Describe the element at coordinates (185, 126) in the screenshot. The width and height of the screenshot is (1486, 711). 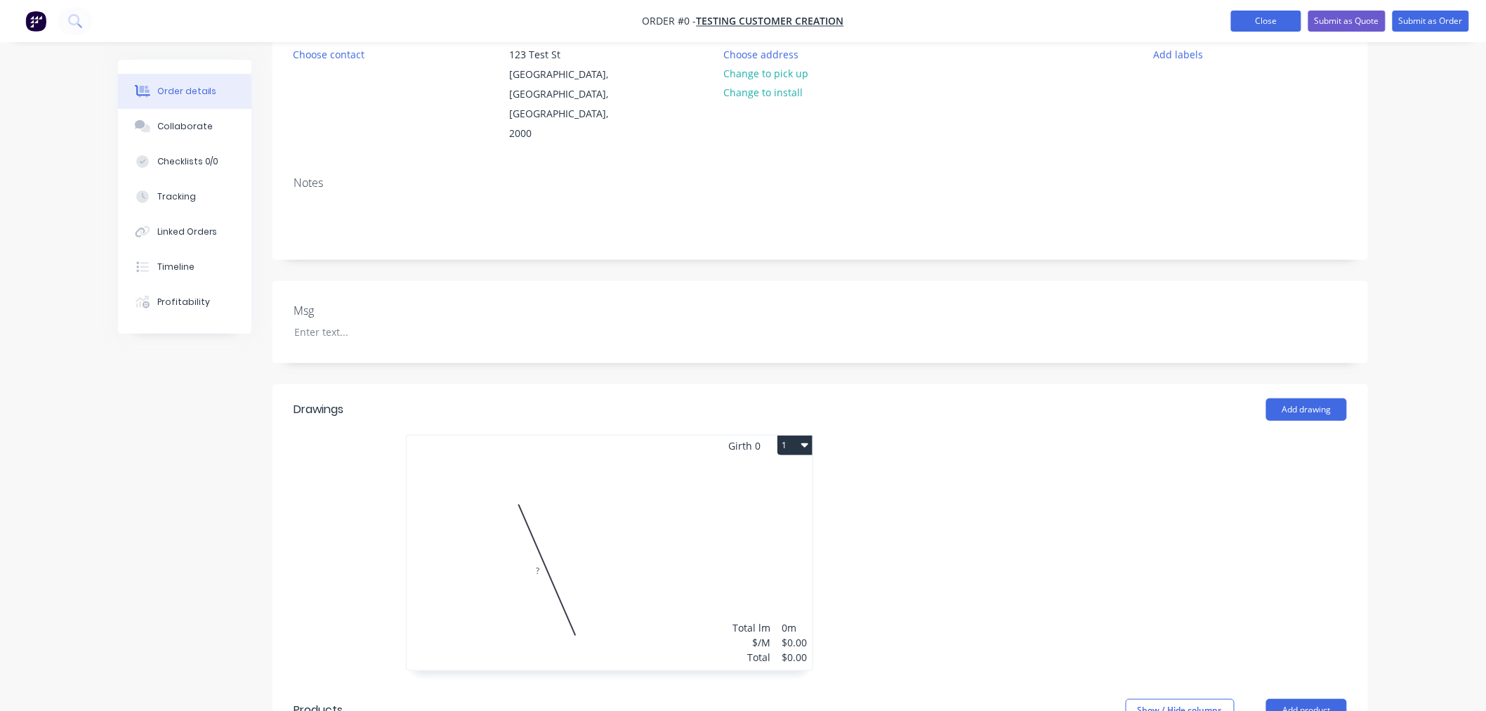
I see `button: Collaborate` at that location.